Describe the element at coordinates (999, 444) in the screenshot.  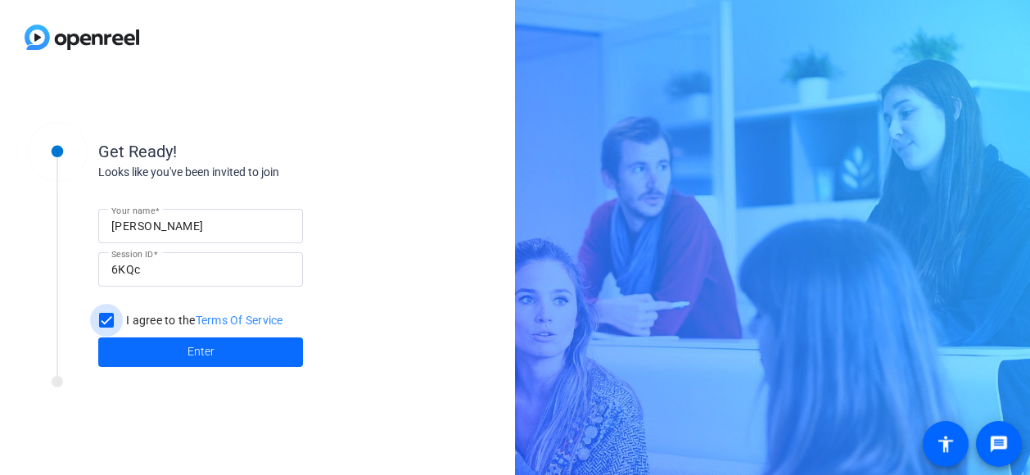
I see `mat-icon: message` at that location.